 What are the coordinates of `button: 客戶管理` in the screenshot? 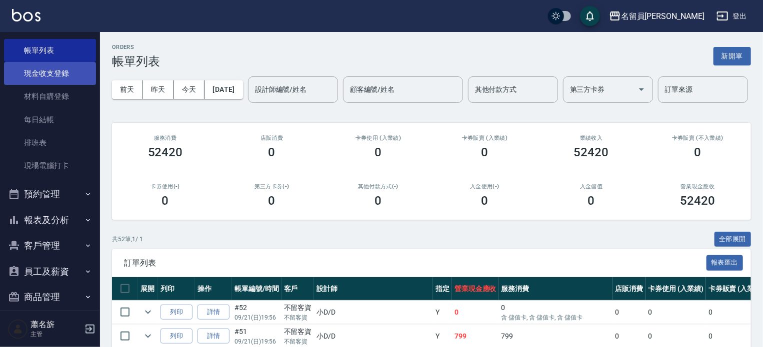 It's located at (50, 246).